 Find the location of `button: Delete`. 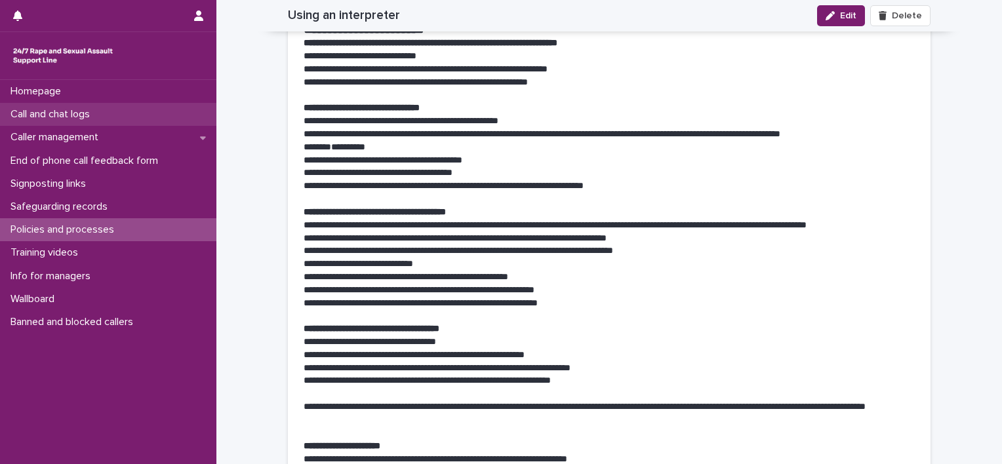

button: Delete is located at coordinates (901, 16).